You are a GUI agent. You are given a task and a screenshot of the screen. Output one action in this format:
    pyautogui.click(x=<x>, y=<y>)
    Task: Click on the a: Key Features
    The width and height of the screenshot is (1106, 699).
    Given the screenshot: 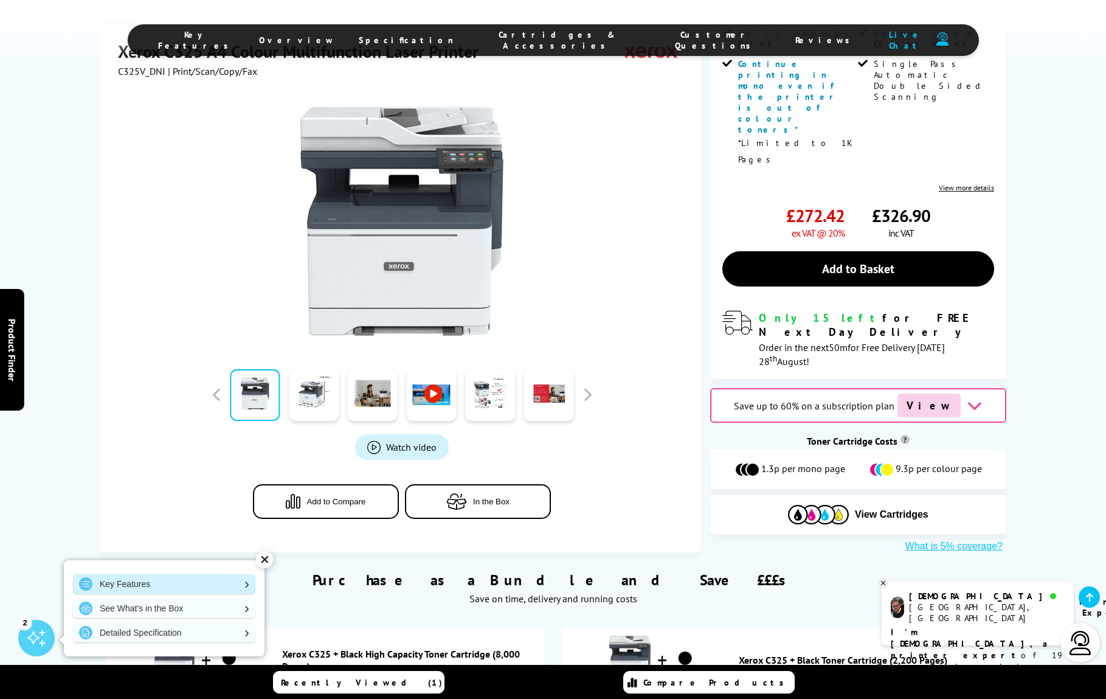 What is the action you would take?
    pyautogui.click(x=164, y=584)
    